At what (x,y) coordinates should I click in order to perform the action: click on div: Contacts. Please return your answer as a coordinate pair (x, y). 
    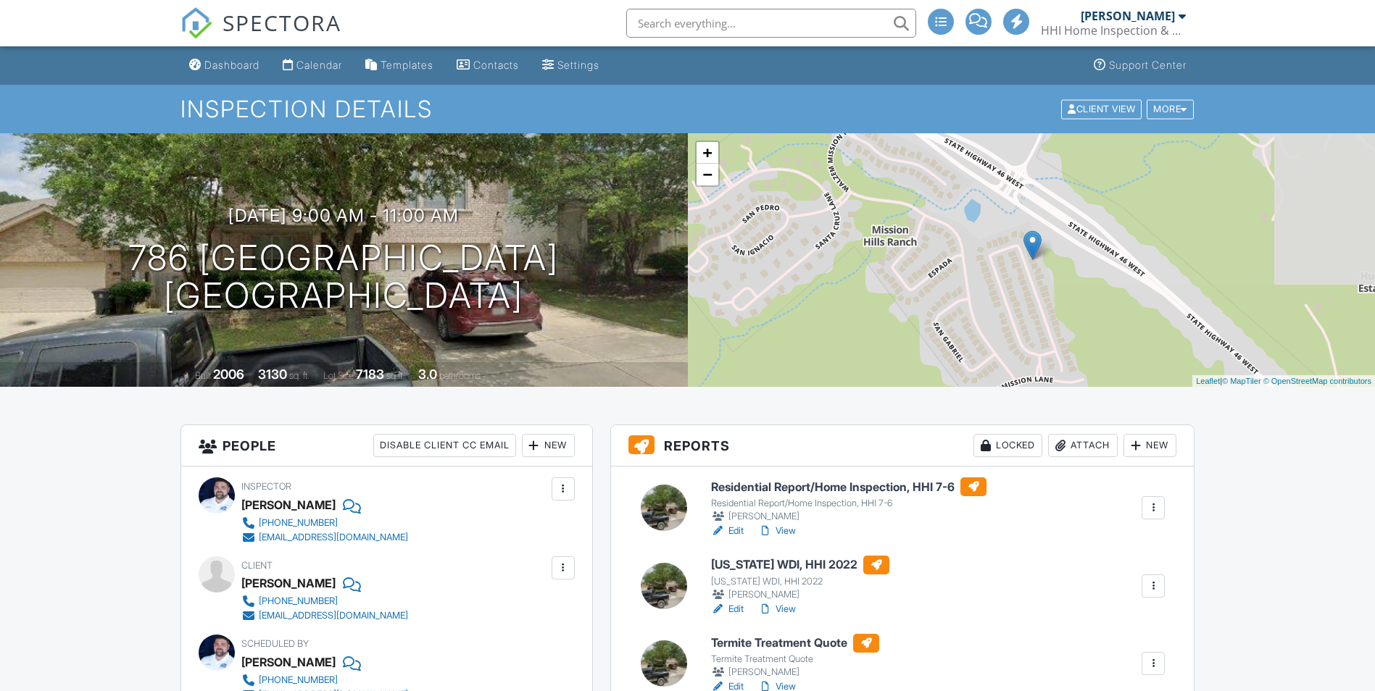
    Looking at the image, I should click on (496, 65).